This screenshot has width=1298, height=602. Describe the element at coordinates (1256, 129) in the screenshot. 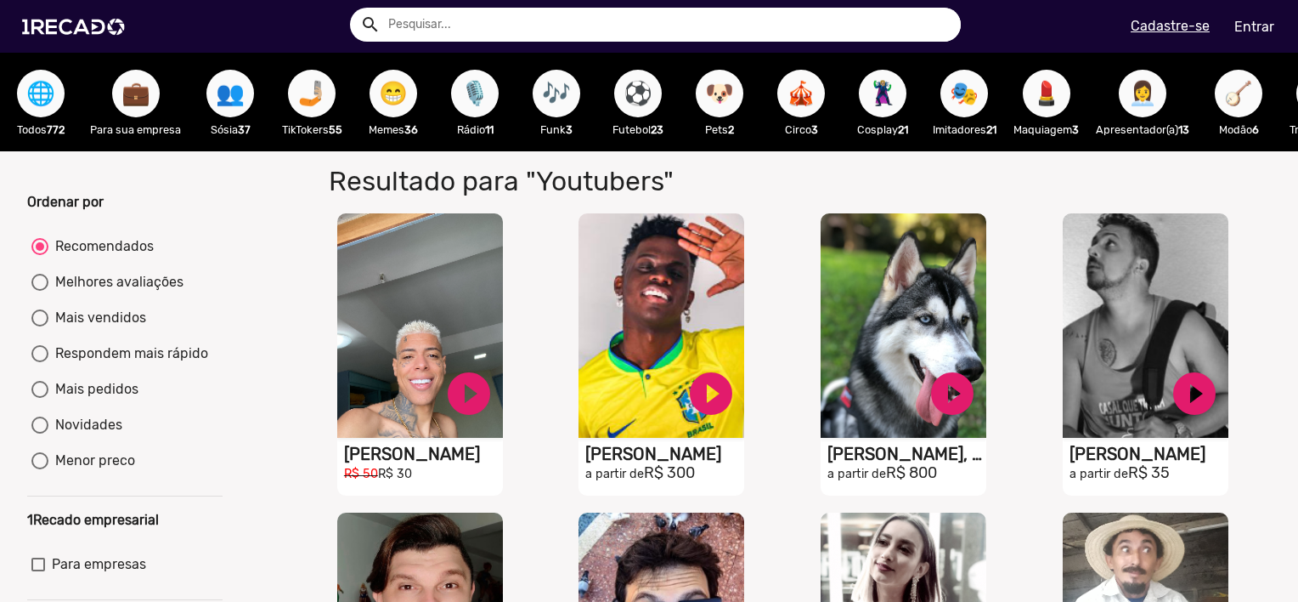

I see `b: 6` at that location.